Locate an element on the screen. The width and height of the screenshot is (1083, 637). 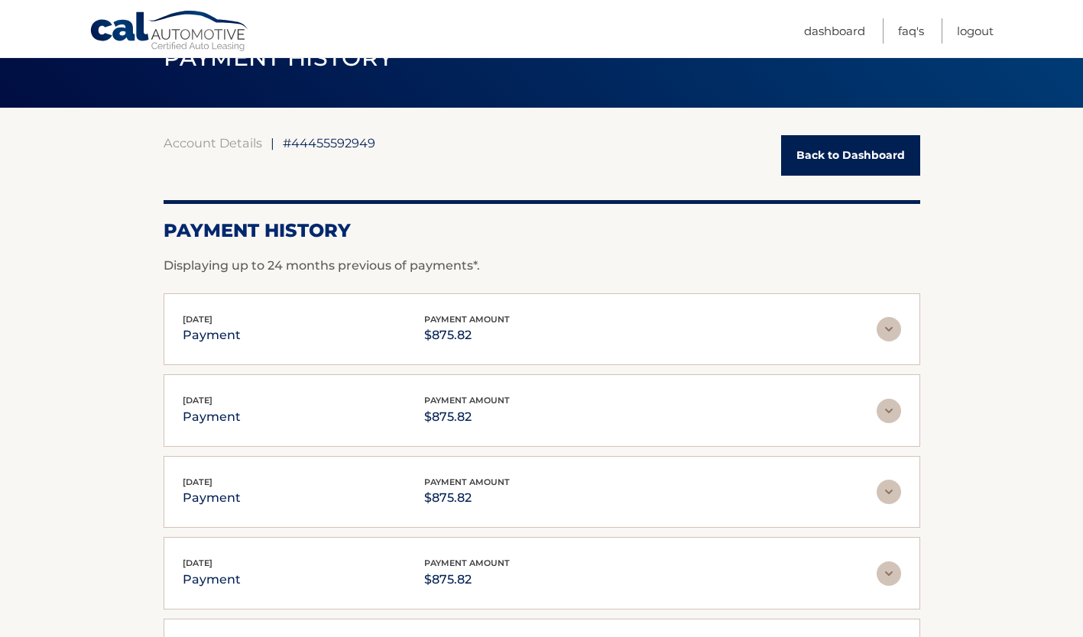
a: Account Details is located at coordinates (212, 143).